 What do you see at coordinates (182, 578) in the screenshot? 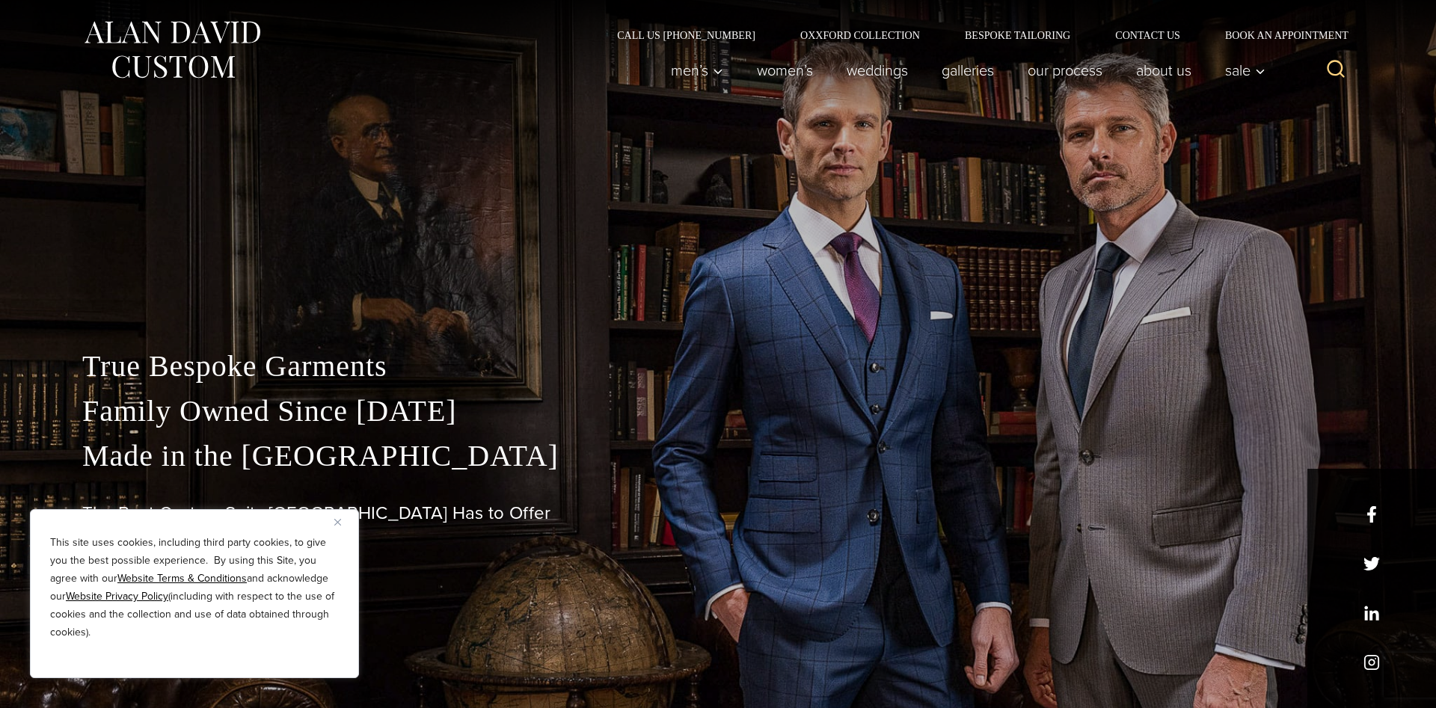
I see `u: Website Terms & Conditions` at bounding box center [182, 578].